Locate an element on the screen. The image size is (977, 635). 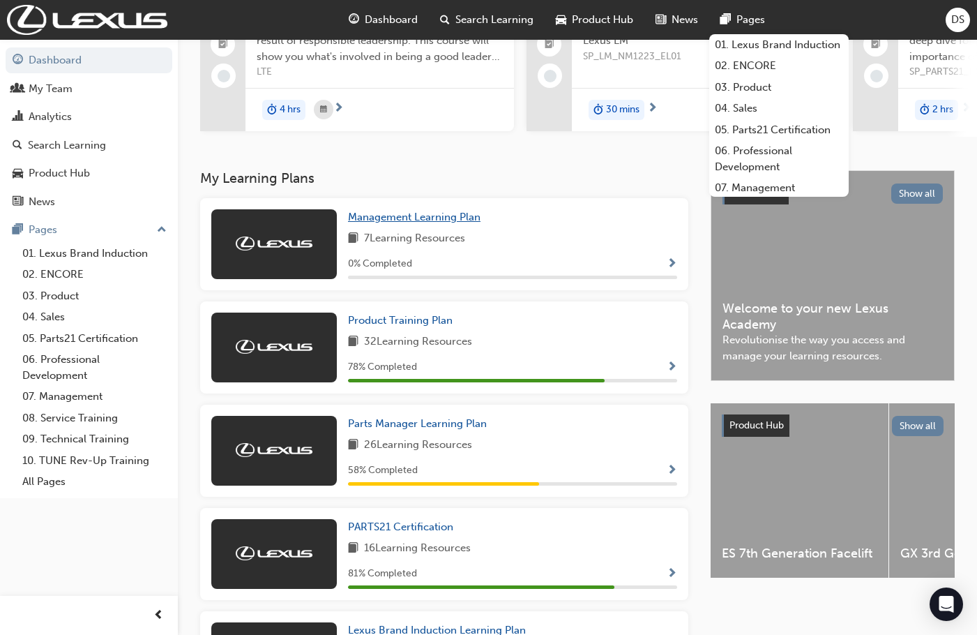
div: My Team is located at coordinates (50, 89).